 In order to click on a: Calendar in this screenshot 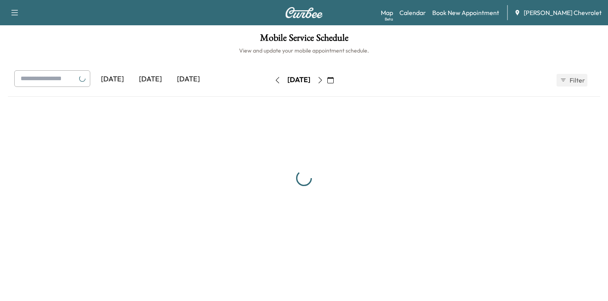, I will do `click(412, 13)`.